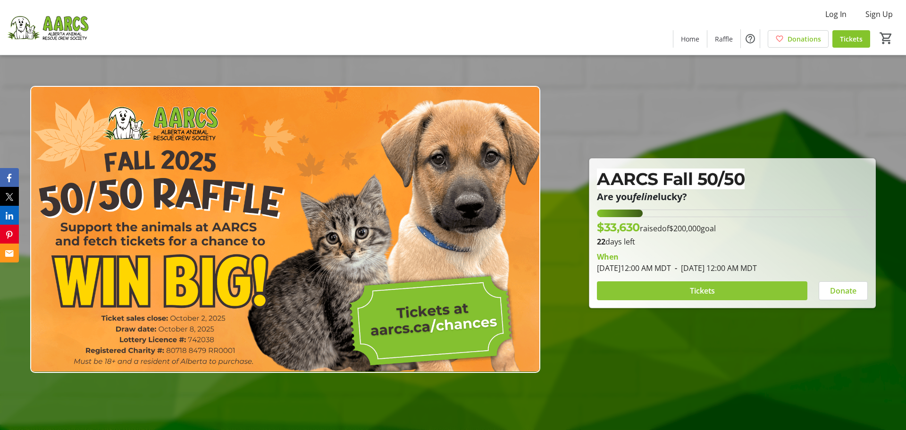 The width and height of the screenshot is (906, 430). I want to click on span: 22, so click(601, 242).